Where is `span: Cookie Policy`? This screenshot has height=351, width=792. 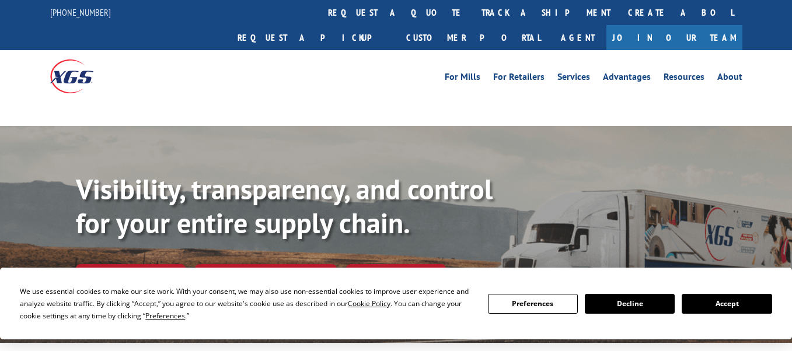
span: Cookie Policy is located at coordinates (369, 303).